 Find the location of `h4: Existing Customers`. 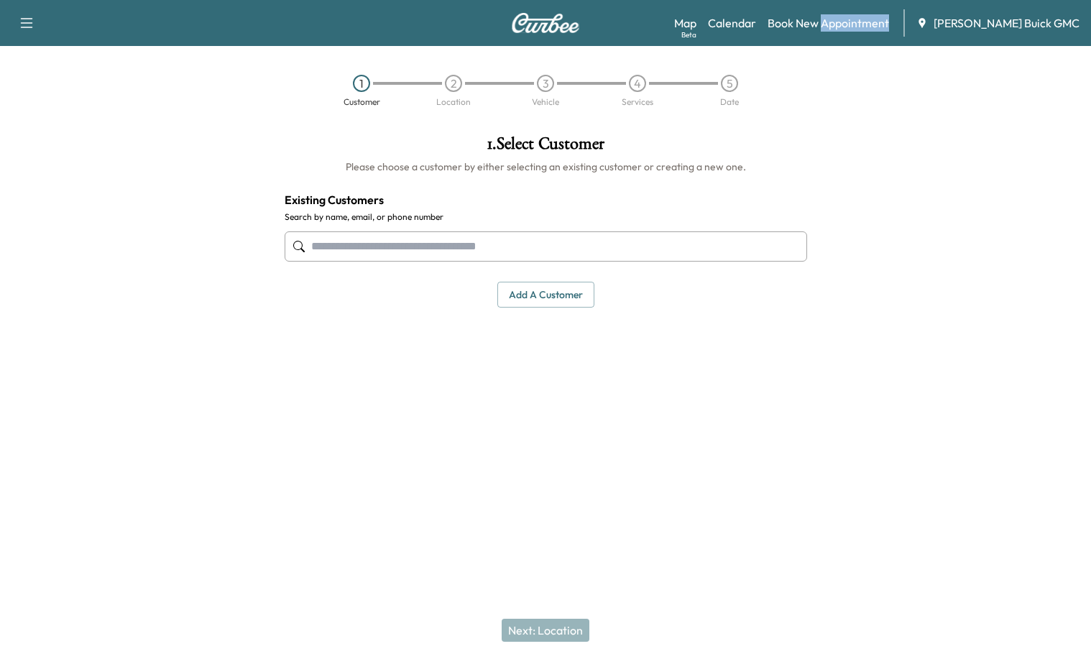

h4: Existing Customers is located at coordinates (545, 200).